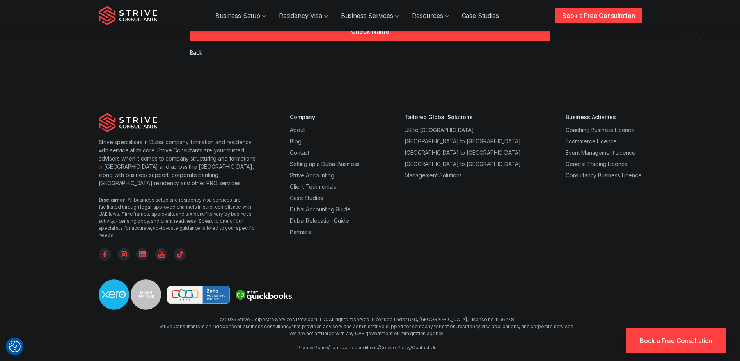 This screenshot has height=361, width=740. I want to click on a: General Trading Licence, so click(597, 164).